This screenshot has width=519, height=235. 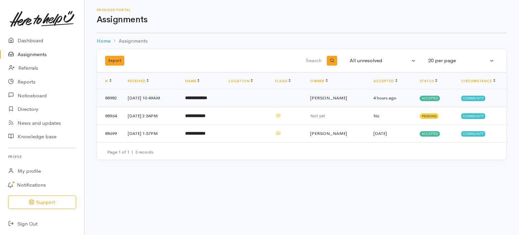 I want to click on a: Location, so click(x=241, y=81).